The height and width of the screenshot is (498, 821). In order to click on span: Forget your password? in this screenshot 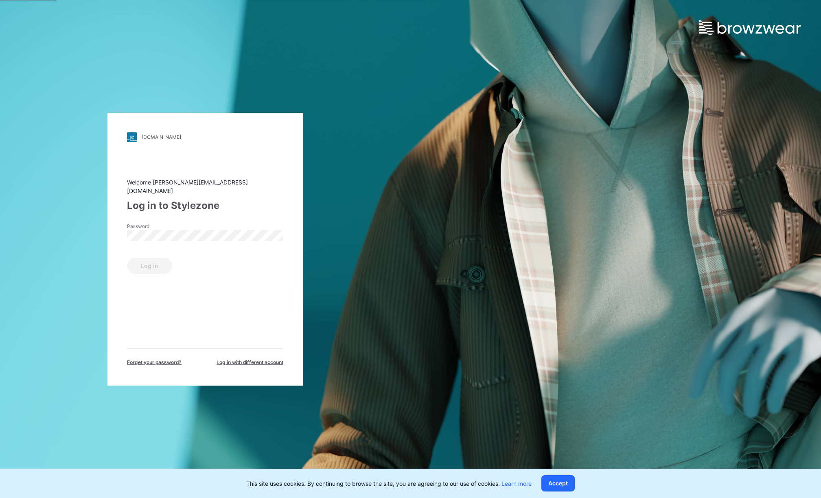, I will do `click(154, 362)`.